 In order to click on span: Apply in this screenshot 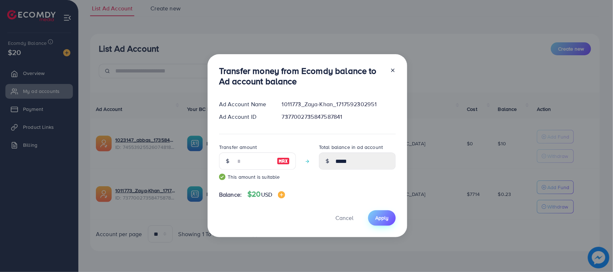, I will do `click(382, 218)`.